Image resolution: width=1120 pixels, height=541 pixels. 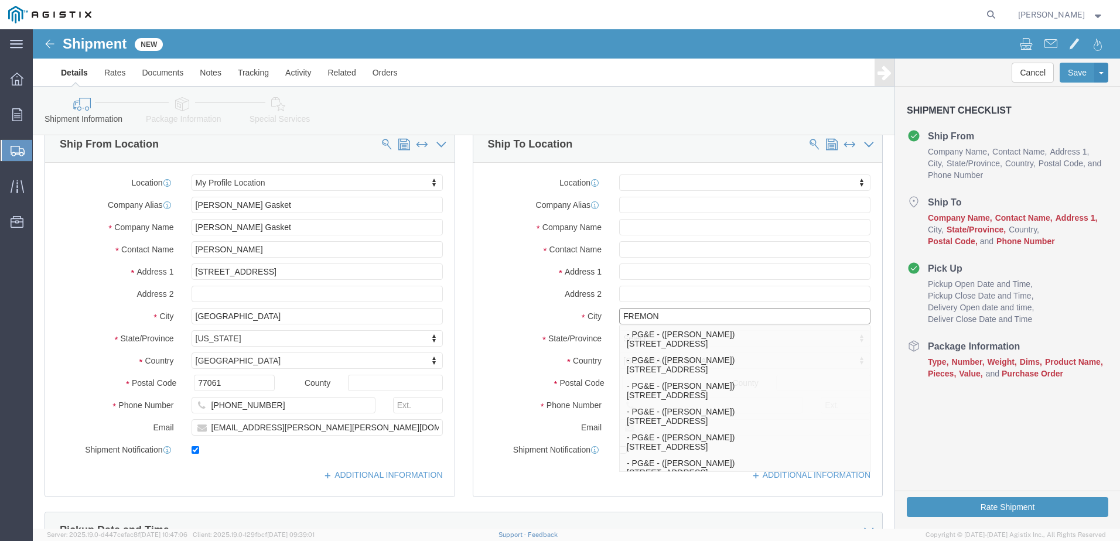 What do you see at coordinates (543, 535) in the screenshot?
I see `a: Feedback` at bounding box center [543, 535].